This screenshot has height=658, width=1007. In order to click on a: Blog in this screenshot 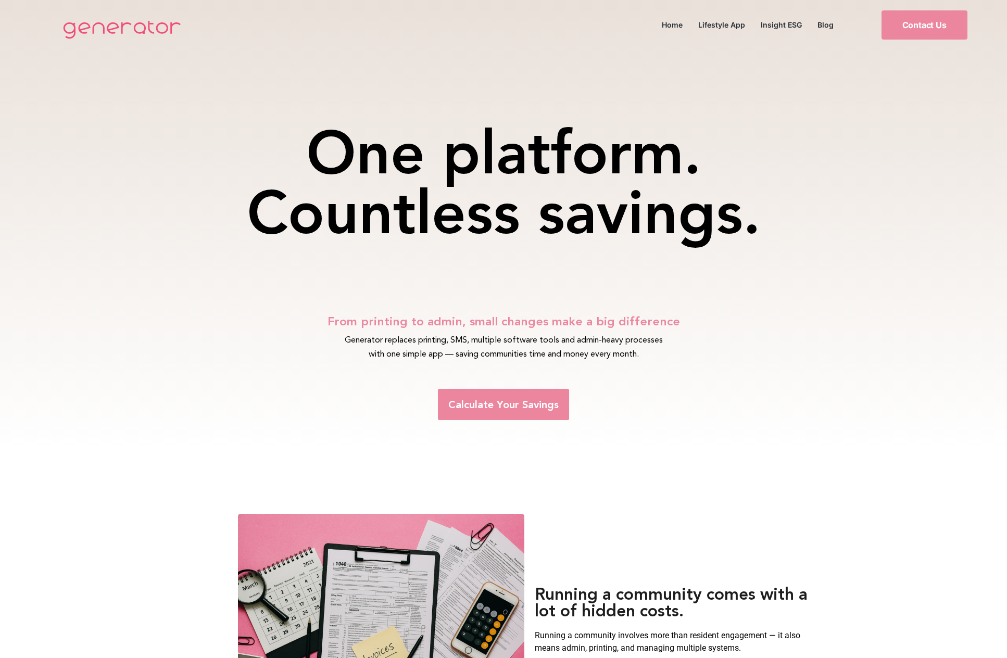, I will do `click(825, 24)`.